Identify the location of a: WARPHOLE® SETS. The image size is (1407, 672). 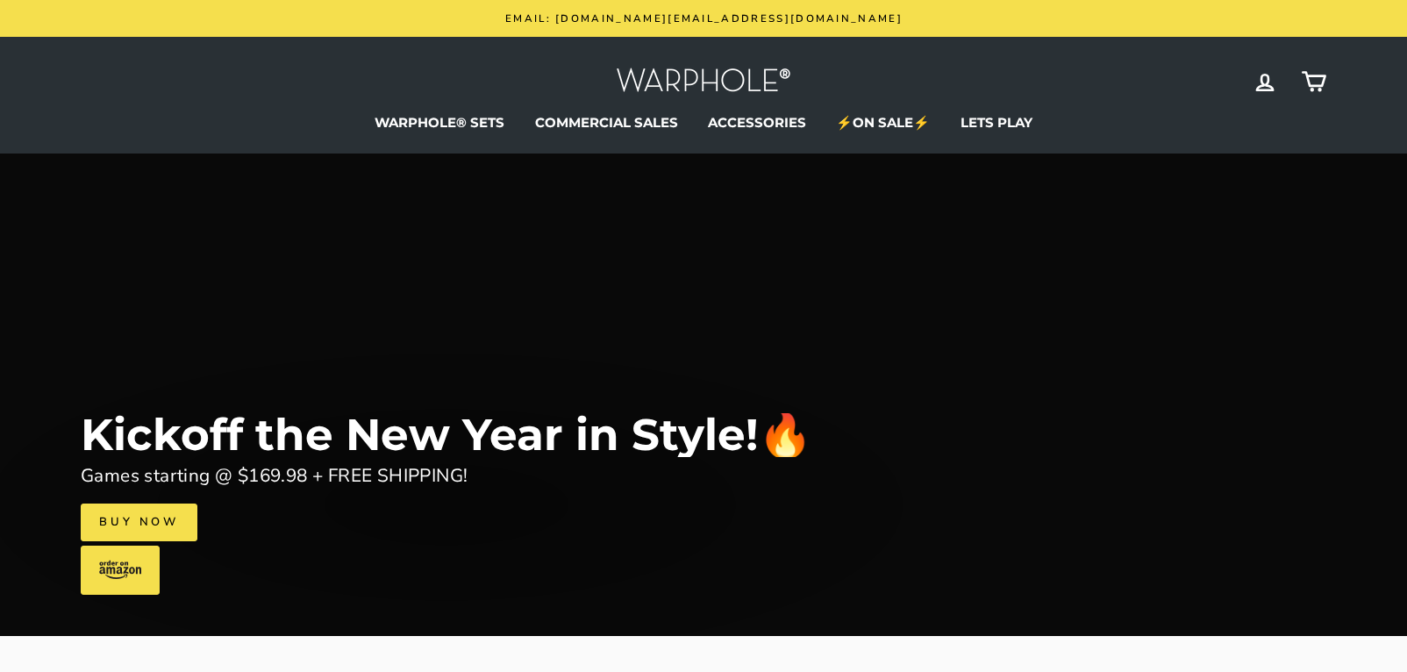
(439, 123).